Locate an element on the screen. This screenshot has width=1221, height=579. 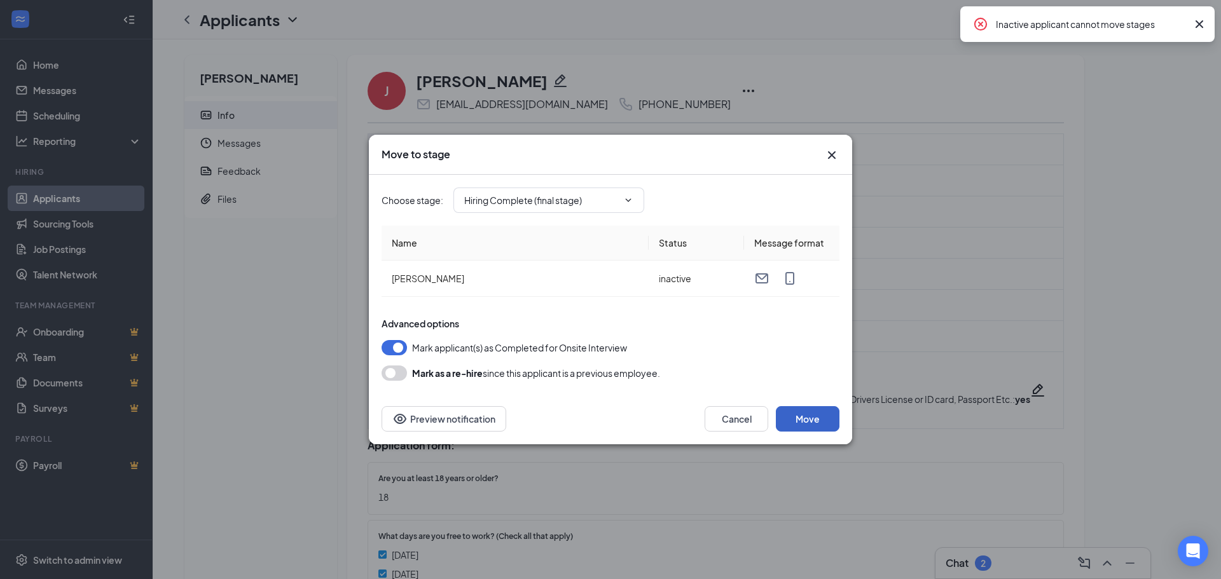
button: Preview notificationEye is located at coordinates (444, 419).